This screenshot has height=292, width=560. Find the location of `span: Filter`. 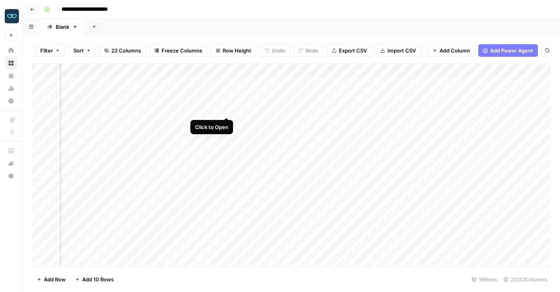

span: Filter is located at coordinates (47, 51).